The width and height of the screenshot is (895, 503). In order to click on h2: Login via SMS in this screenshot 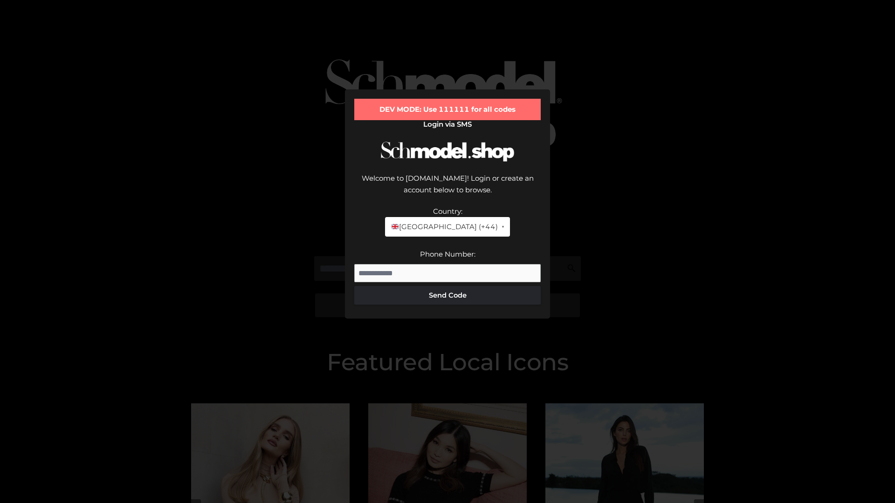, I will do `click(447, 124)`.